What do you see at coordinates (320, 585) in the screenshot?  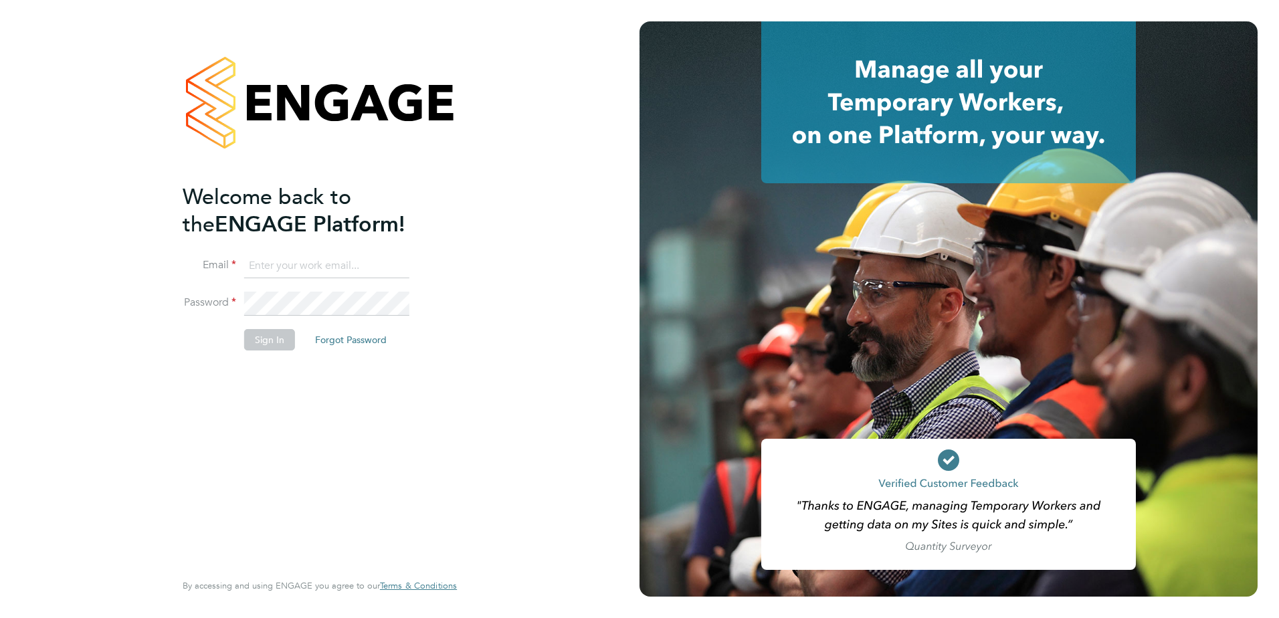 I see `span: By accessing and using ENGAGE you agree to our` at bounding box center [320, 585].